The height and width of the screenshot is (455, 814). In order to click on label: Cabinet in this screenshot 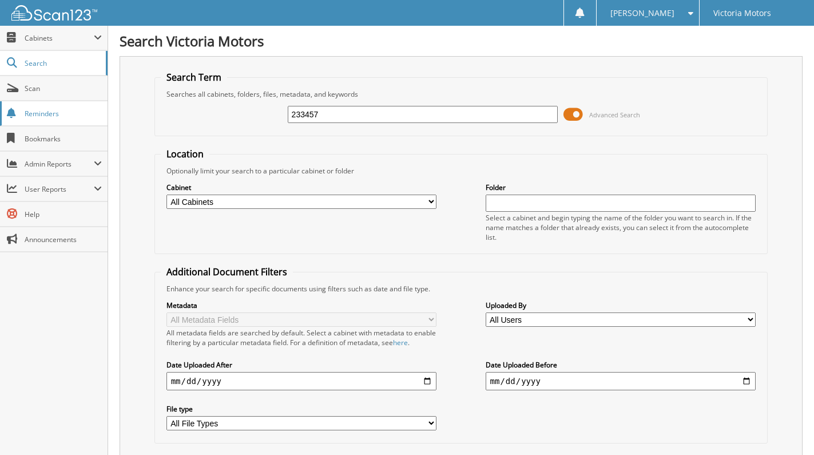, I will do `click(302, 187)`.